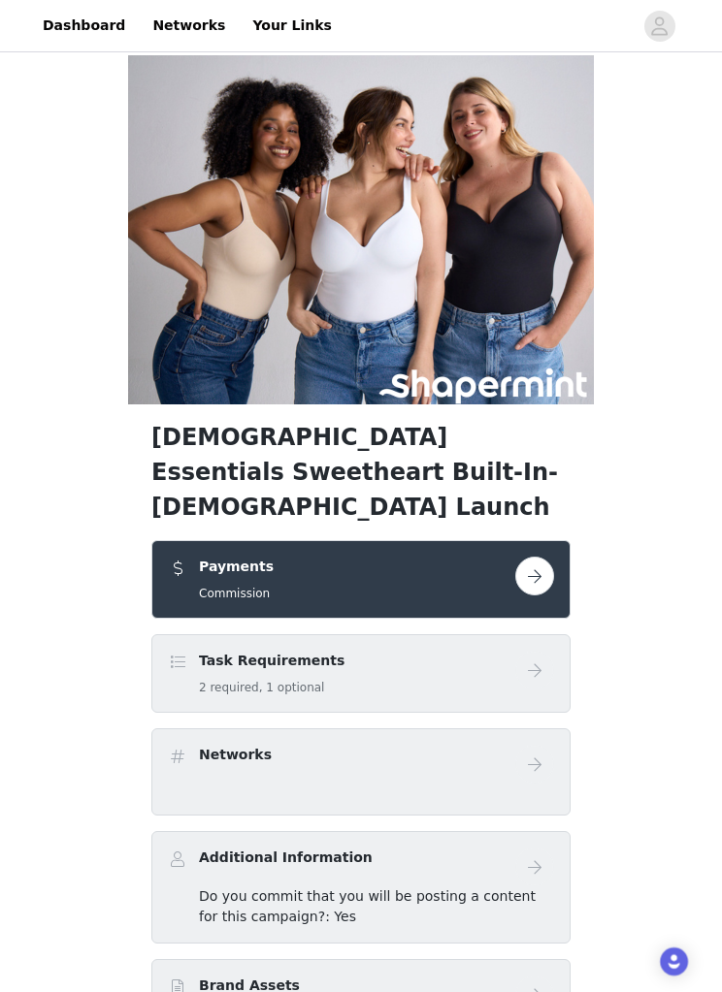 This screenshot has height=992, width=722. I want to click on h4: Additional Information, so click(285, 858).